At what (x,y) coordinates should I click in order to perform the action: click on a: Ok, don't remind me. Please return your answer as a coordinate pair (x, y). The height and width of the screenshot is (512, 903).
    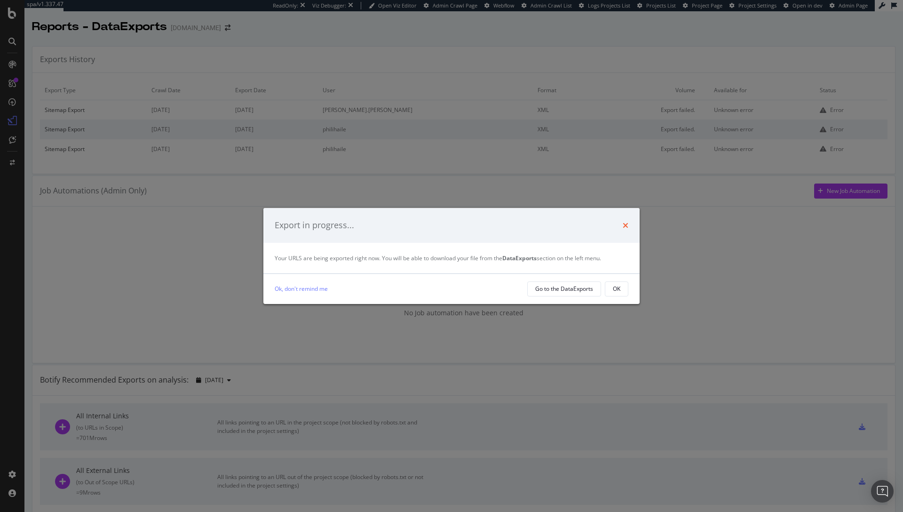
    Looking at the image, I should click on (301, 288).